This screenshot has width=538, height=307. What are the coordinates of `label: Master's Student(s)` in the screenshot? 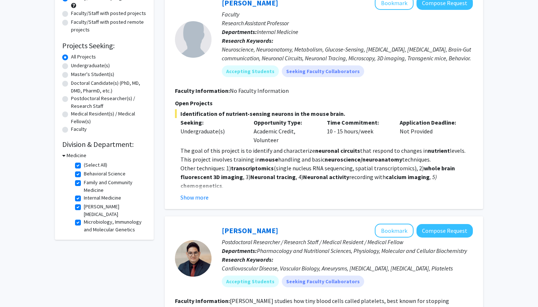 It's located at (93, 74).